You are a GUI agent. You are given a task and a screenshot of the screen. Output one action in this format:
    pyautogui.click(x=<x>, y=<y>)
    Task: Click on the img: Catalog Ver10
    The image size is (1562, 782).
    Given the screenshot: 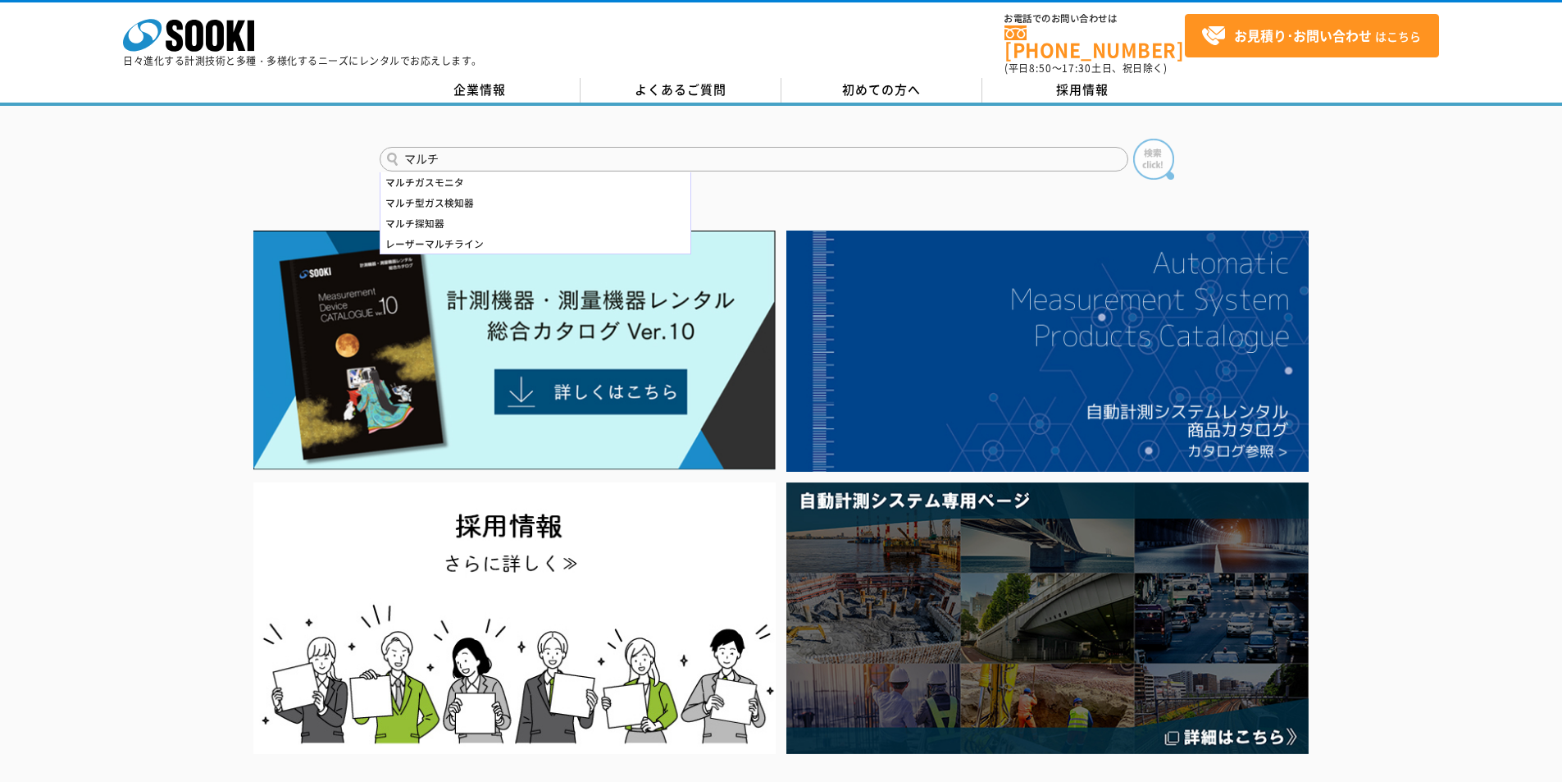 What is the action you would take?
    pyautogui.click(x=514, y=350)
    